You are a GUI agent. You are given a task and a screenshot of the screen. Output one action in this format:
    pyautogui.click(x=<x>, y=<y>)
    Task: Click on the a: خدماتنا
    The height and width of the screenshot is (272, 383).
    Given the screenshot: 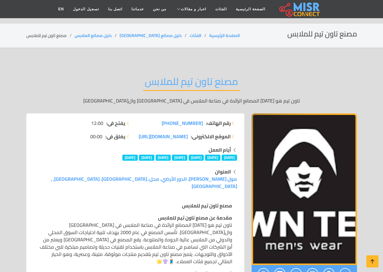 What is the action you would take?
    pyautogui.click(x=138, y=9)
    